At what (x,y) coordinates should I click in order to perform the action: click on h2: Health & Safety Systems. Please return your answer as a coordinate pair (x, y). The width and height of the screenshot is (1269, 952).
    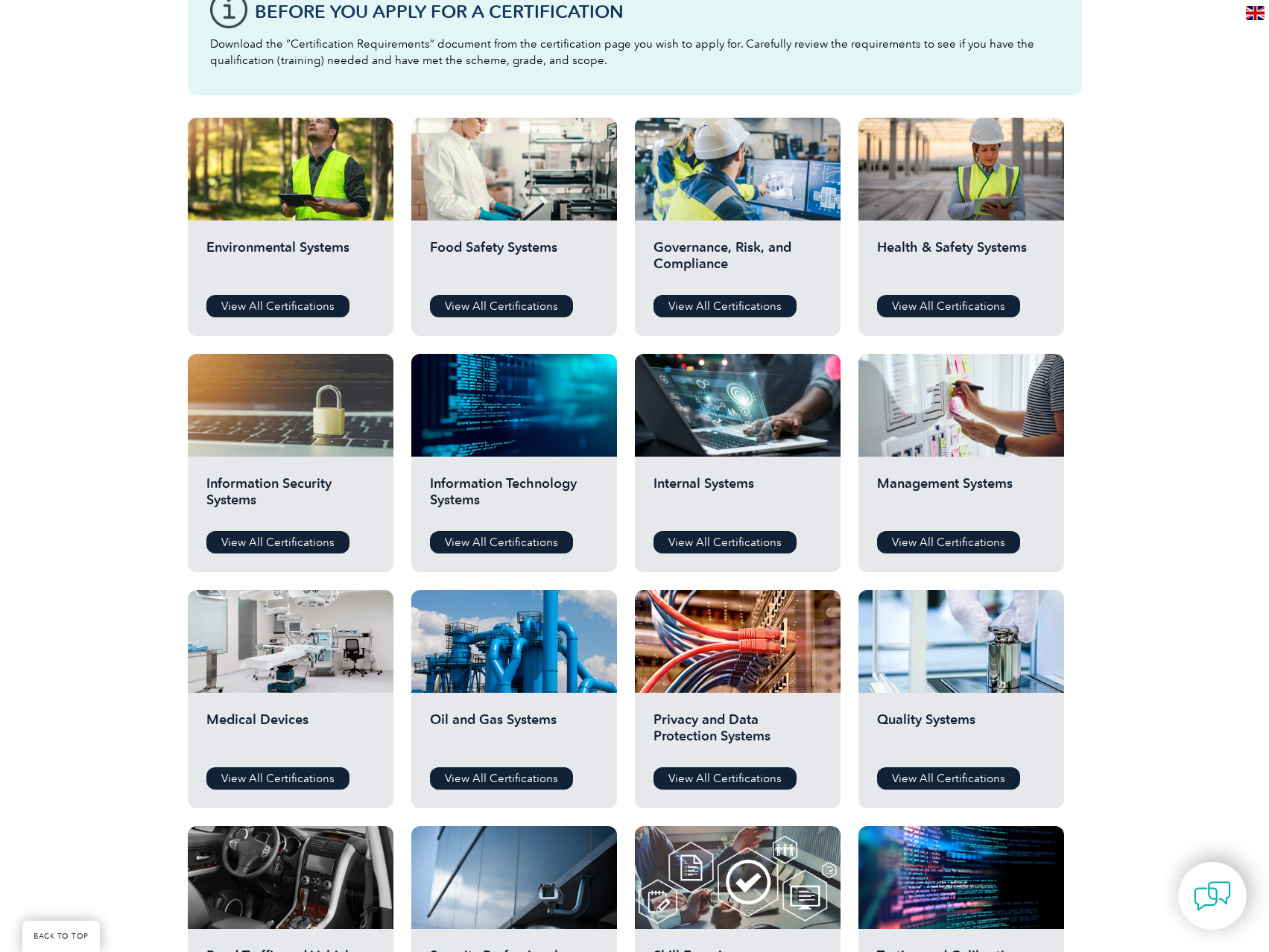
    Looking at the image, I should click on (961, 262).